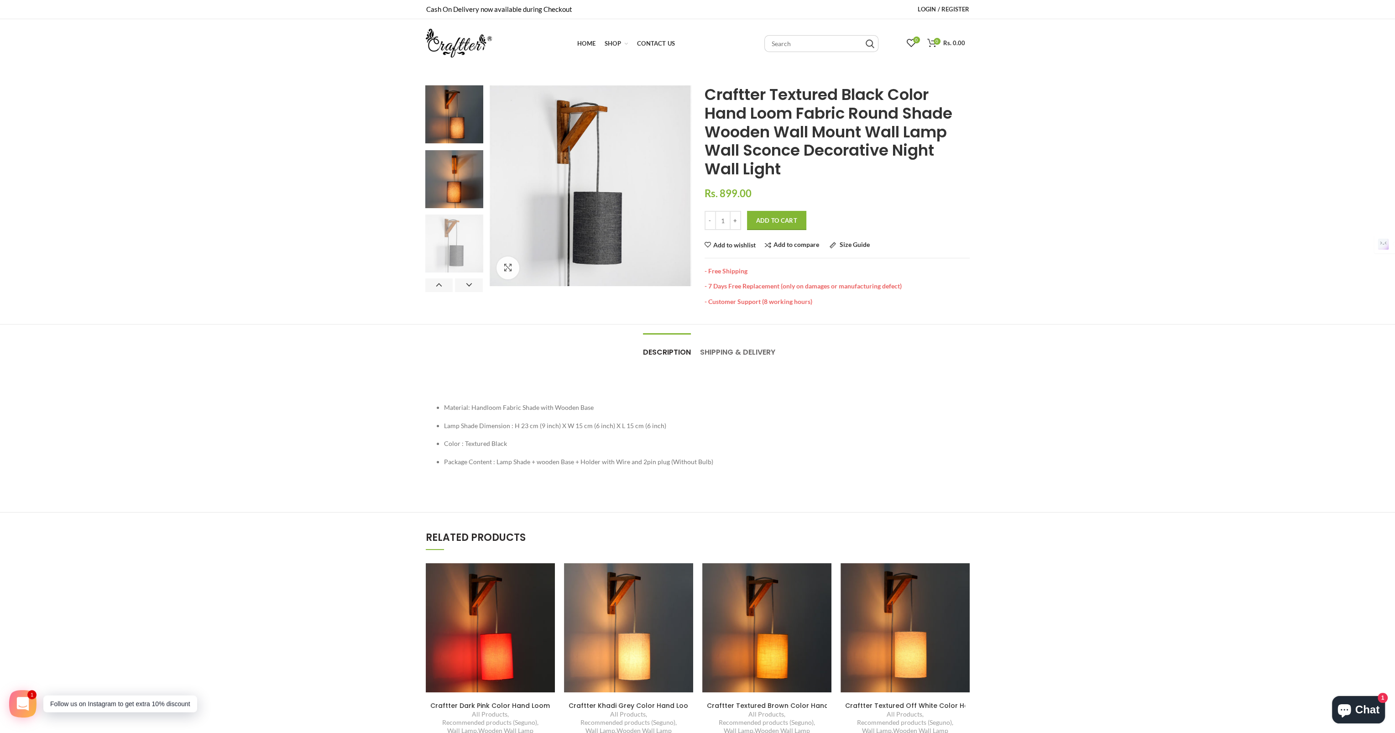 The image size is (1395, 733). What do you see at coordinates (519, 407) in the screenshot?
I see `span: Material: Handloom Fabric Shade with Wooden Base` at bounding box center [519, 407].